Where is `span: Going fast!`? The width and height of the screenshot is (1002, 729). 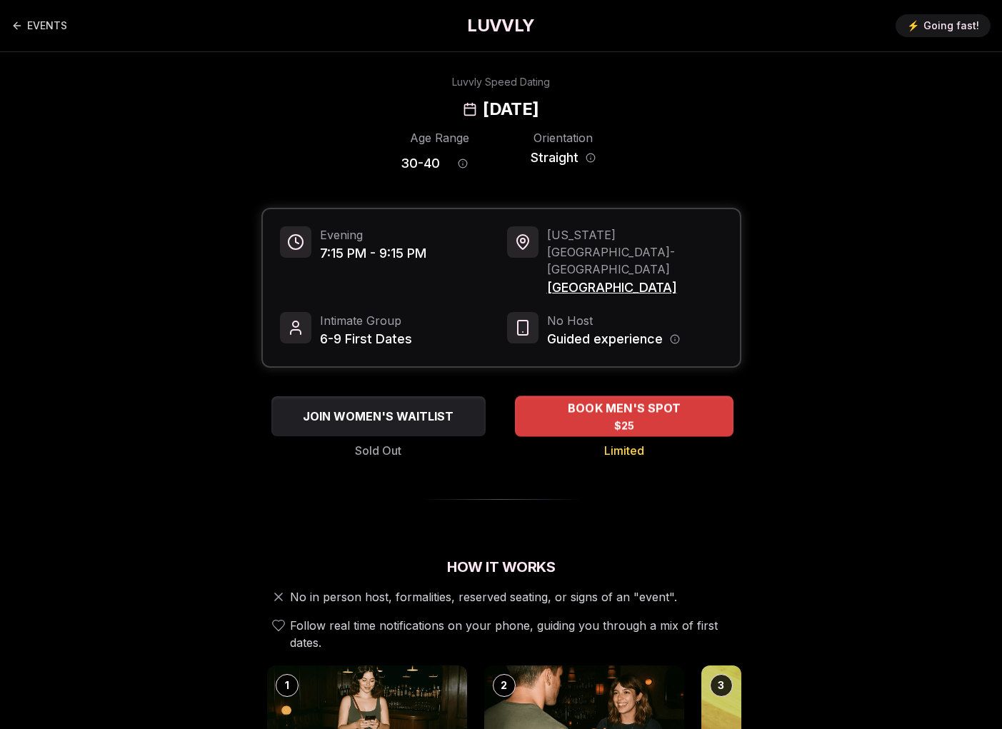
span: Going fast! is located at coordinates (951, 26).